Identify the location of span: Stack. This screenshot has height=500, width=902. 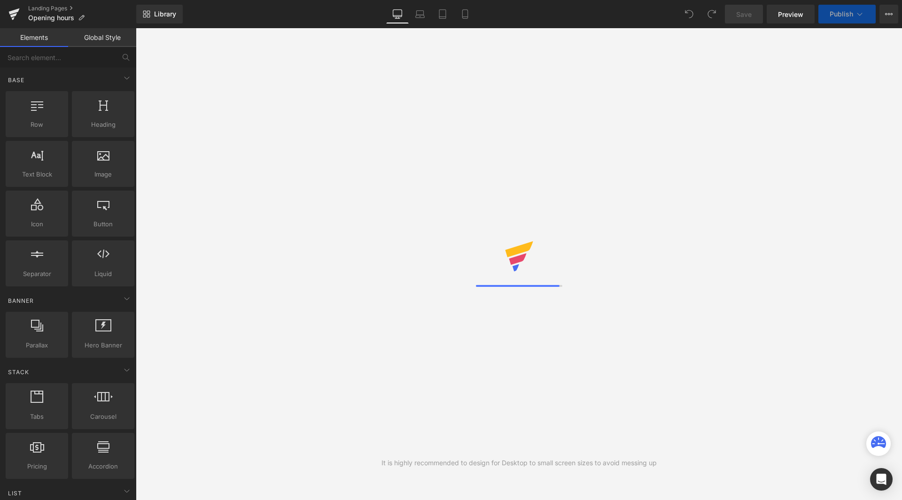
(18, 372).